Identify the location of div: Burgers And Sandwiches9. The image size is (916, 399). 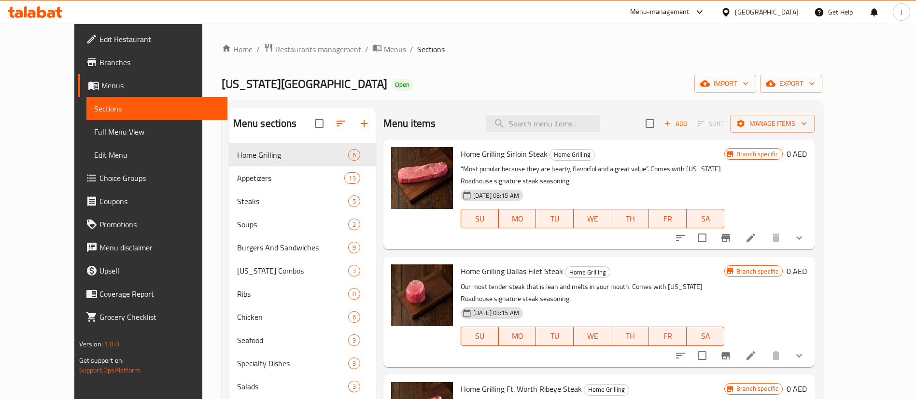
(302, 248).